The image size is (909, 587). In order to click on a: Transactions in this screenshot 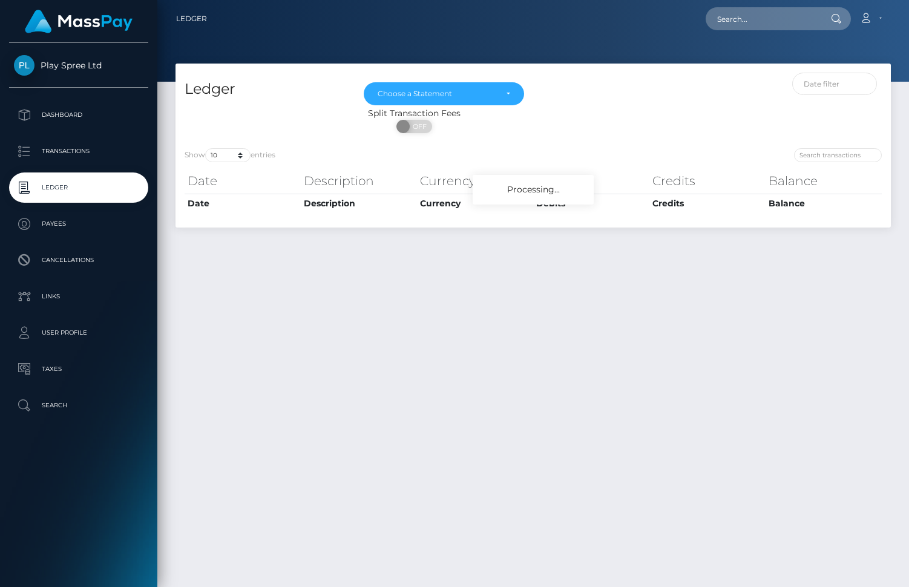, I will do `click(79, 151)`.